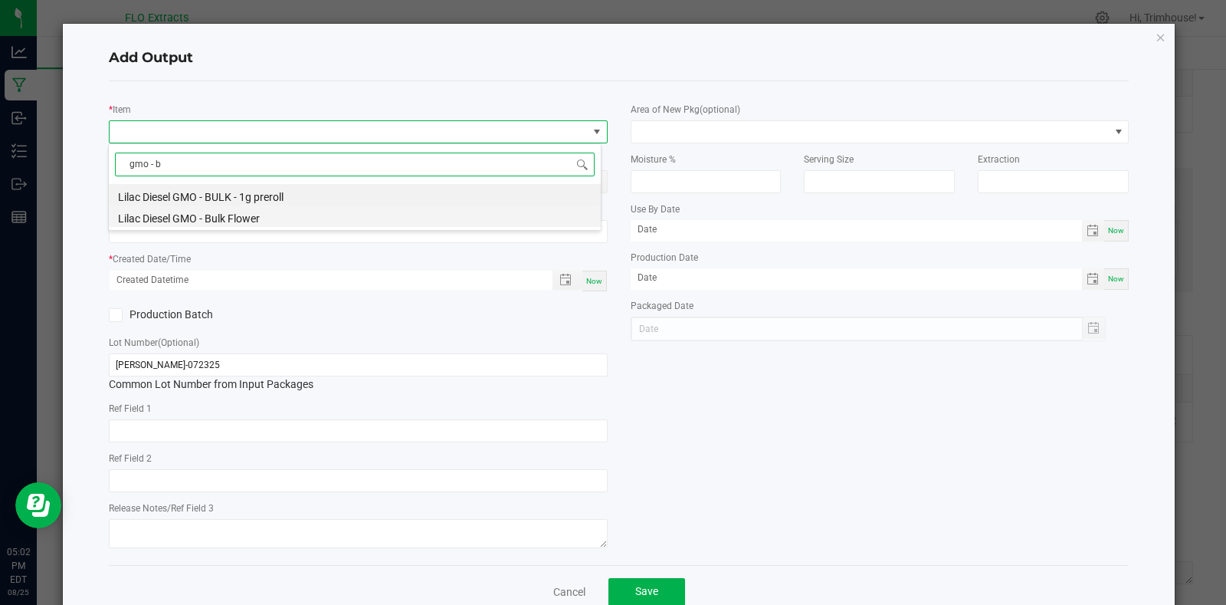 The height and width of the screenshot is (605, 1226). What do you see at coordinates (161, 508) in the screenshot?
I see `label: Release Notes/Ref Field 3` at bounding box center [161, 508].